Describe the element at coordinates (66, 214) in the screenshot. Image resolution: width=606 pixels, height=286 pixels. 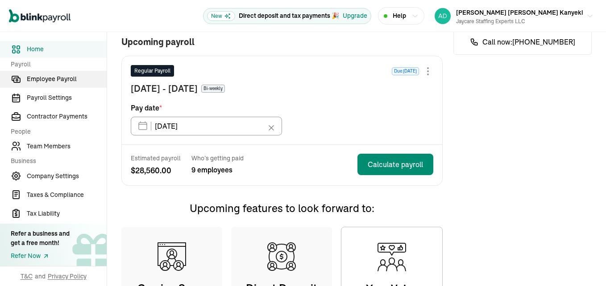
I see `span: Tax Liability` at that location.